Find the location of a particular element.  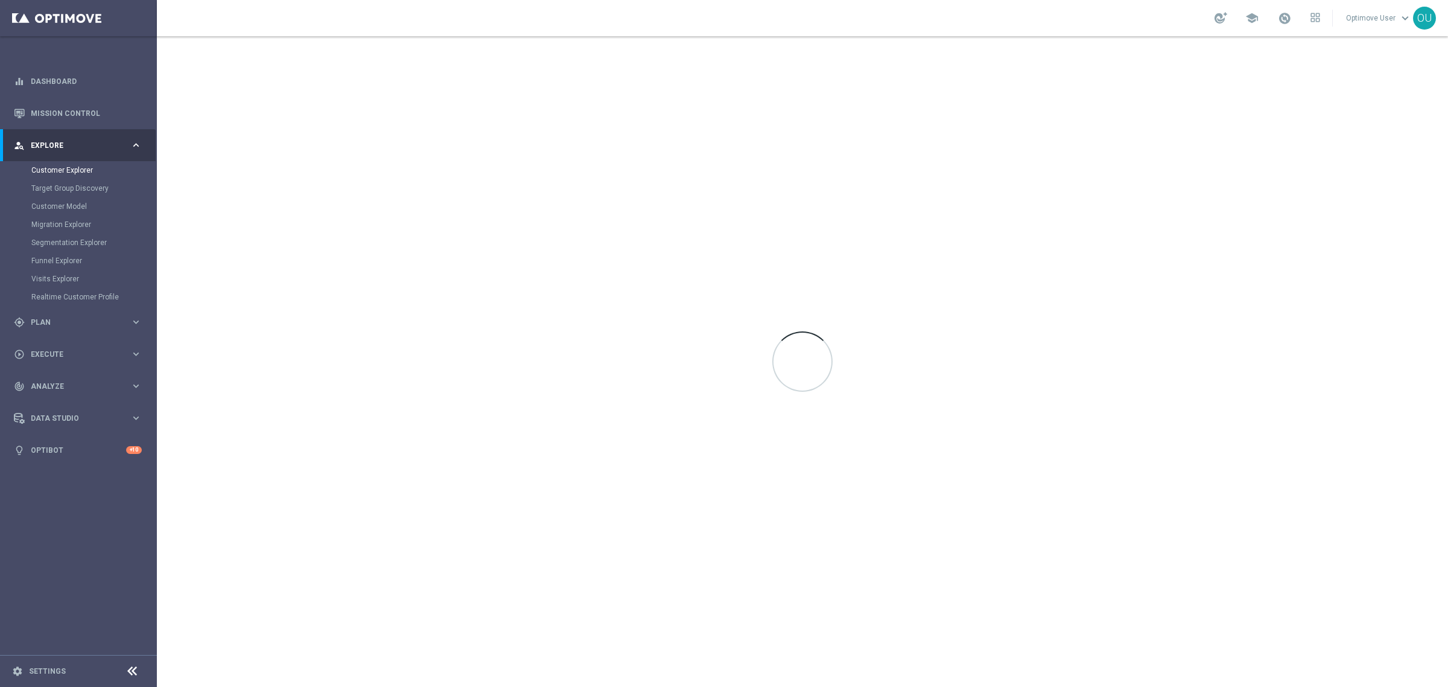

button: gps_fixed Plan keyboard_arrow_right is located at coordinates (78, 322).